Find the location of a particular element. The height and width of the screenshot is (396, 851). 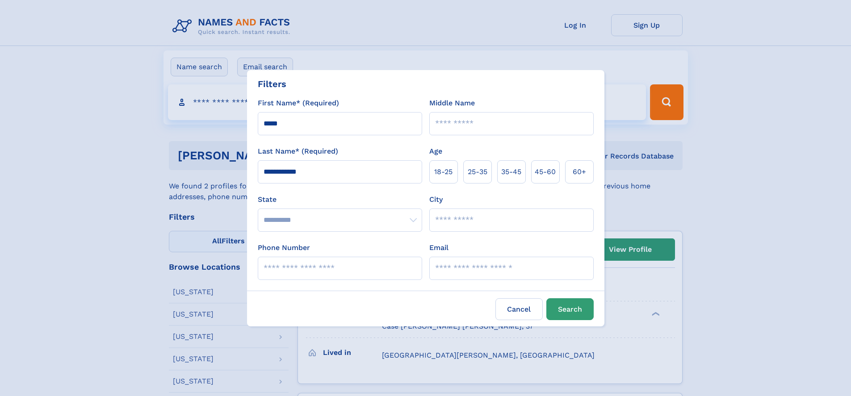

span: 45‑60 is located at coordinates (545, 172).